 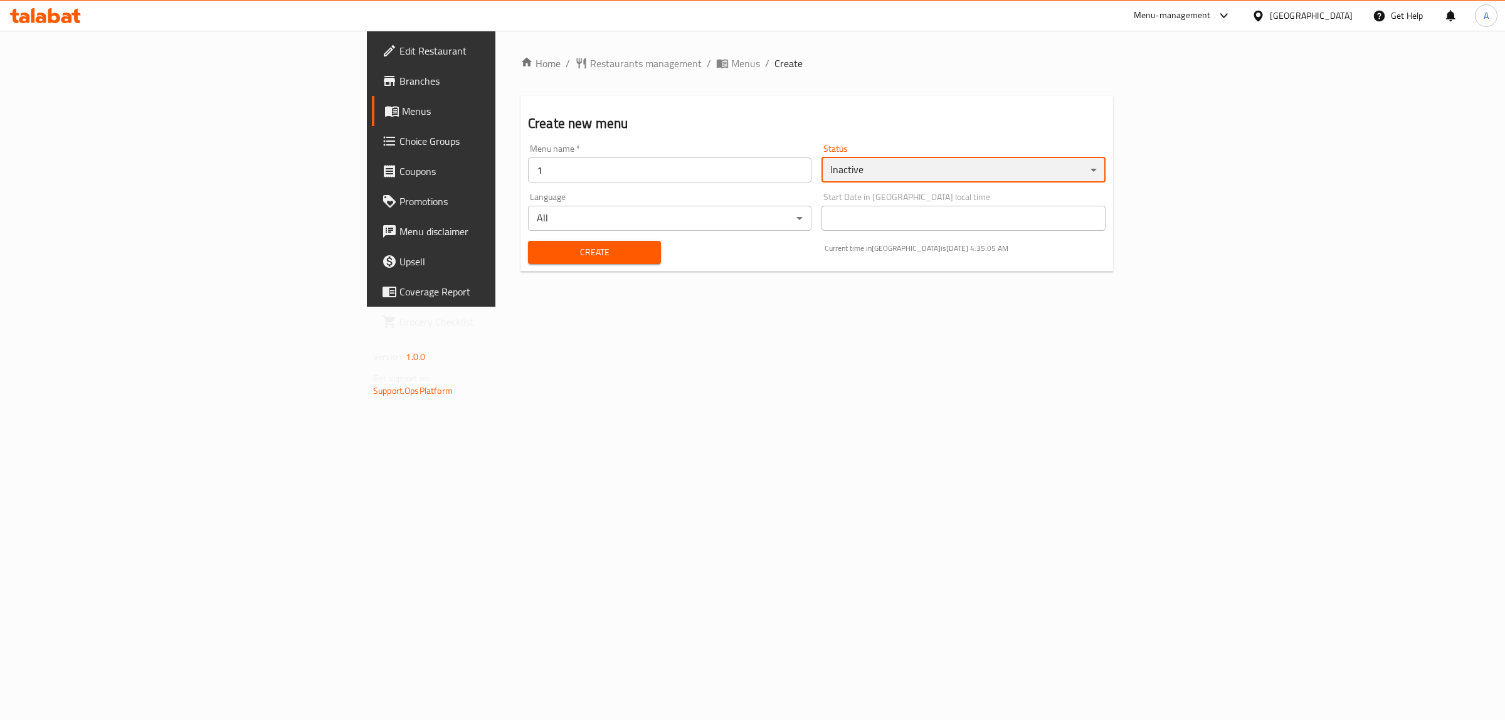 What do you see at coordinates (388, 357) in the screenshot?
I see `span: Version:` at bounding box center [388, 357].